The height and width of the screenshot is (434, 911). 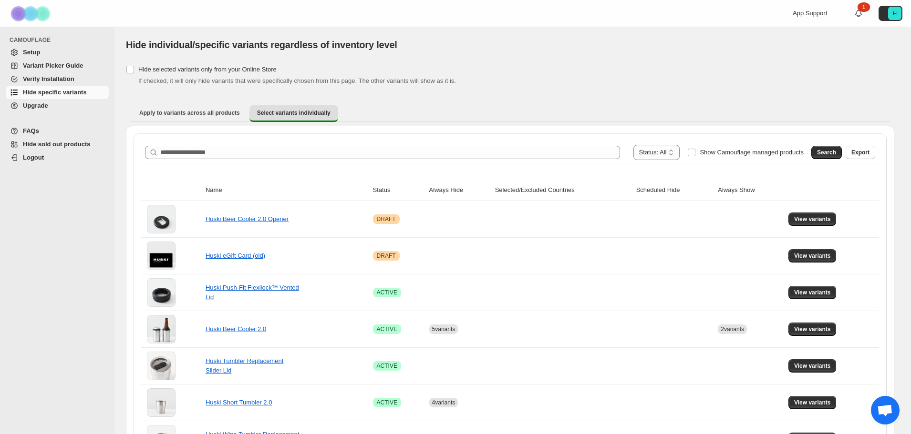 I want to click on a: Variant Picker Guide, so click(x=57, y=66).